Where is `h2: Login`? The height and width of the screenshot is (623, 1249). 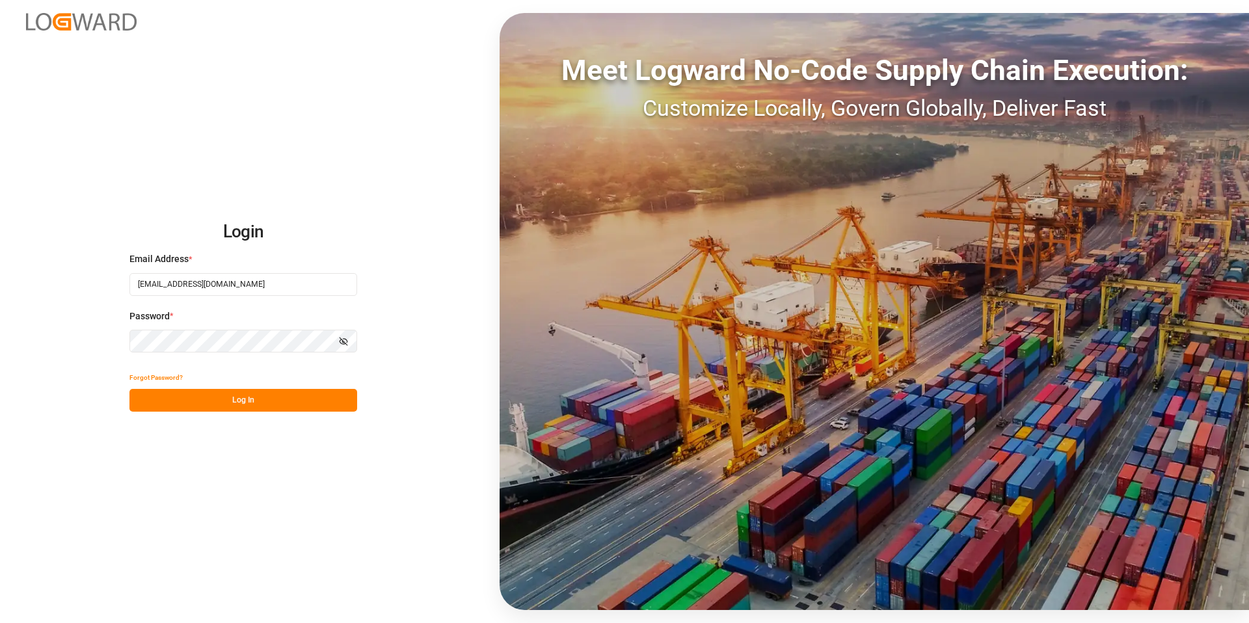 h2: Login is located at coordinates (243, 232).